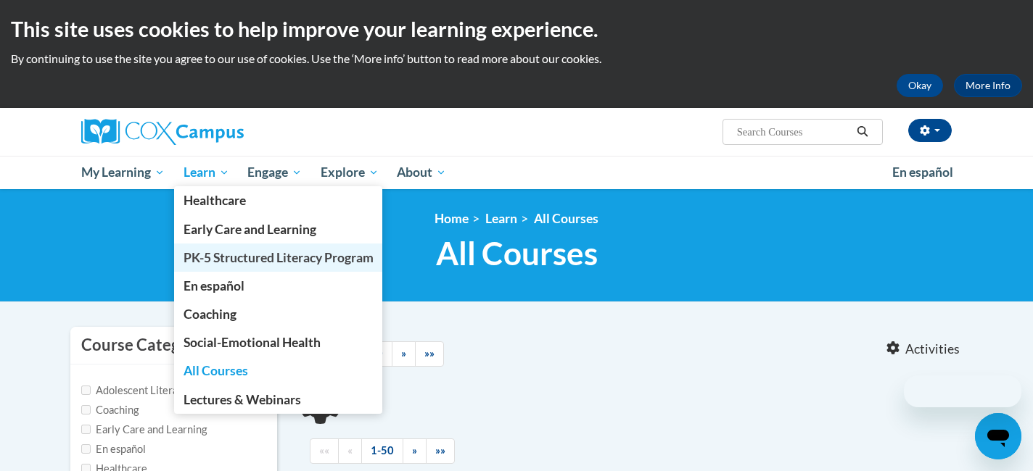  Describe the element at coordinates (210, 314) in the screenshot. I see `span: Coaching` at that location.